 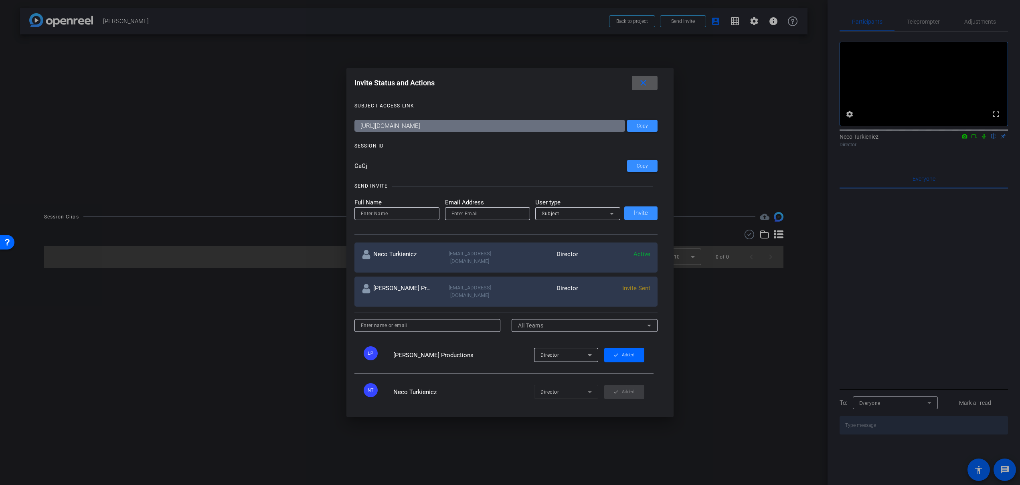 I want to click on div: SEND INVITE, so click(x=371, y=186).